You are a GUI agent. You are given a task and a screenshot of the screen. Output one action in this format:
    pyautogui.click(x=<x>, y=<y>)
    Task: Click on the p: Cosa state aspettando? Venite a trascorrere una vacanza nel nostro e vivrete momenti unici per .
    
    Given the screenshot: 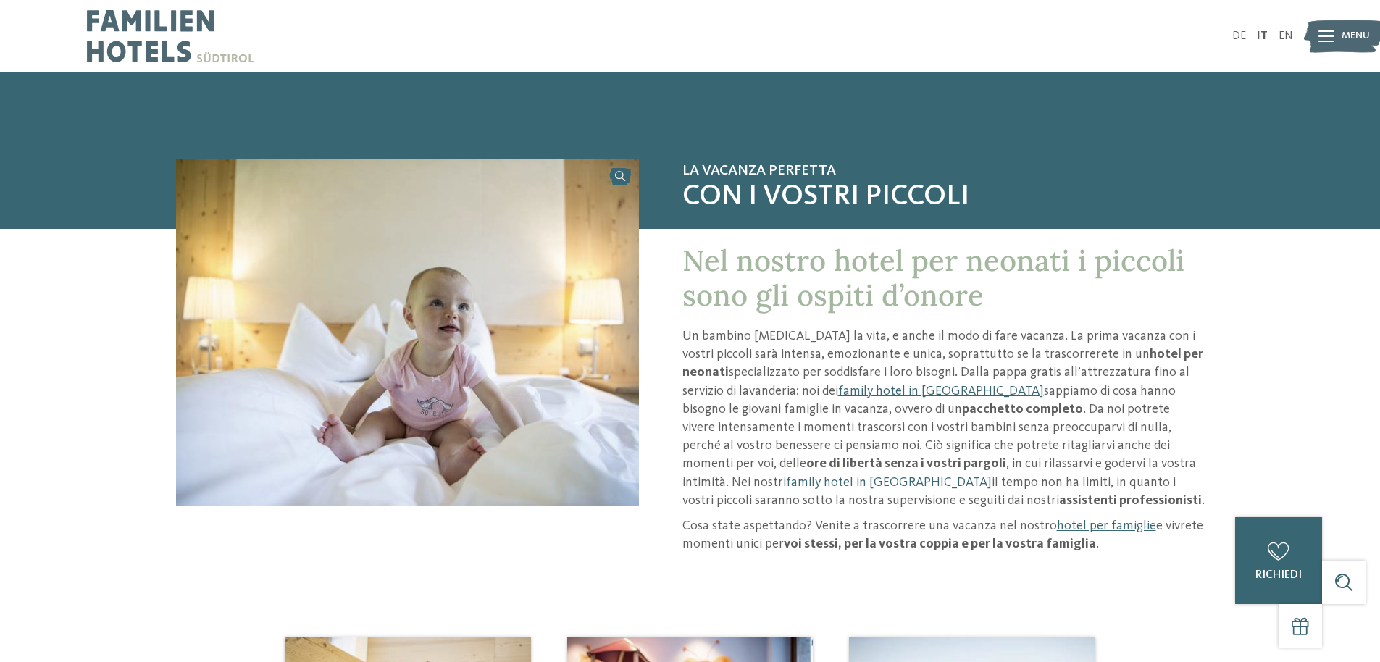 What is the action you would take?
    pyautogui.click(x=943, y=535)
    